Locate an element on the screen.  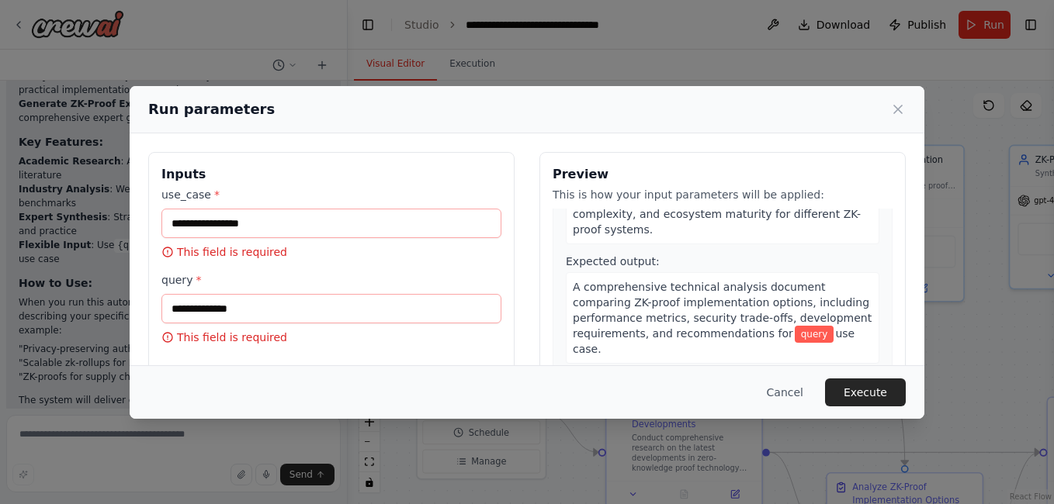
span: A comprehensive technical analysis document comparing ZK-proof implementation options, including ... is located at coordinates (722, 310).